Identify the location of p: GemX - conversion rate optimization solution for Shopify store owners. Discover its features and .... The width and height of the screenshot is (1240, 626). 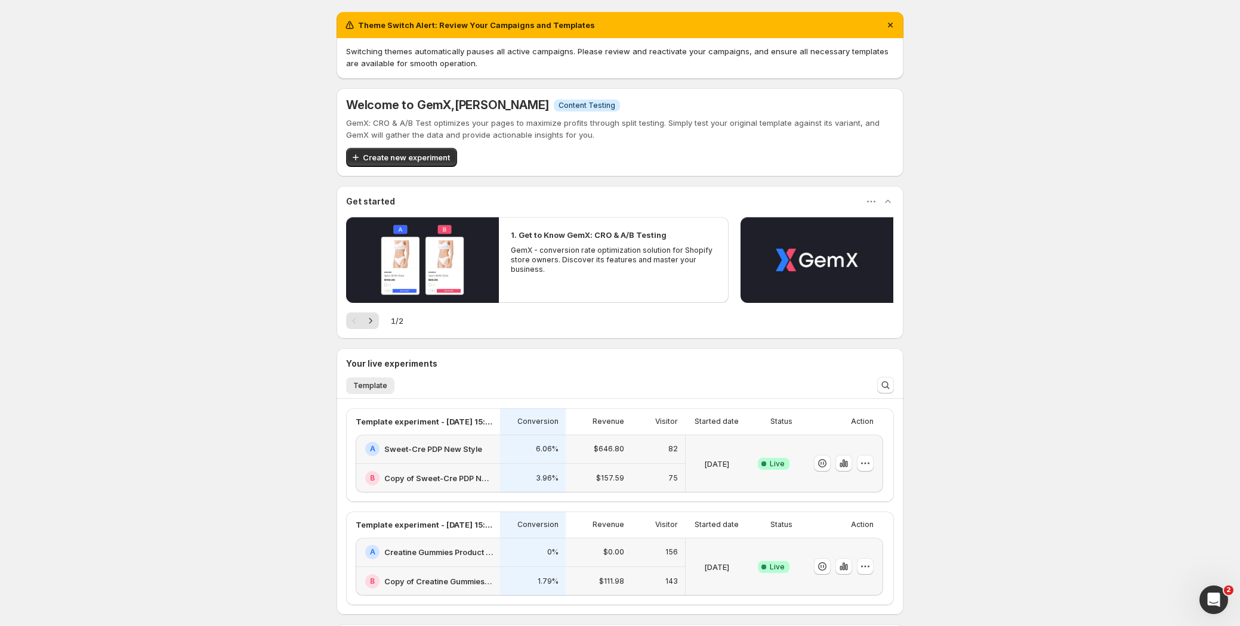
(613, 260).